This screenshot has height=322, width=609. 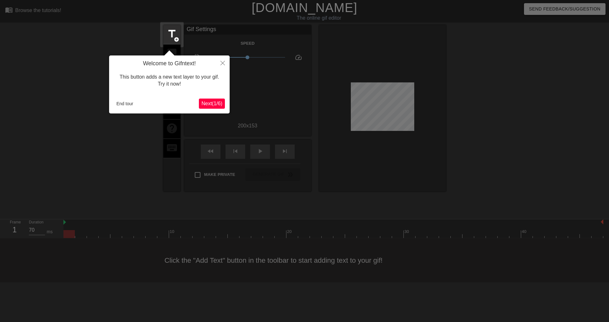 I want to click on button: Close, so click(x=223, y=63).